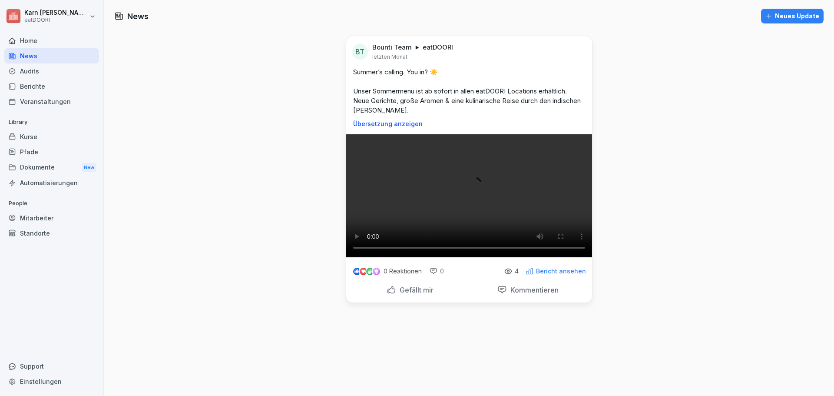 This screenshot has height=396, width=834. What do you see at coordinates (52, 233) in the screenshot?
I see `div: Standorte` at bounding box center [52, 233].